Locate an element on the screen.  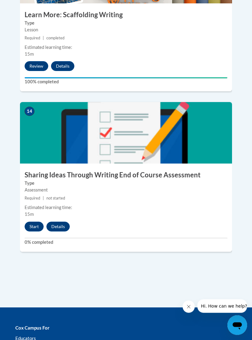
label: 100% completed is located at coordinates (126, 82).